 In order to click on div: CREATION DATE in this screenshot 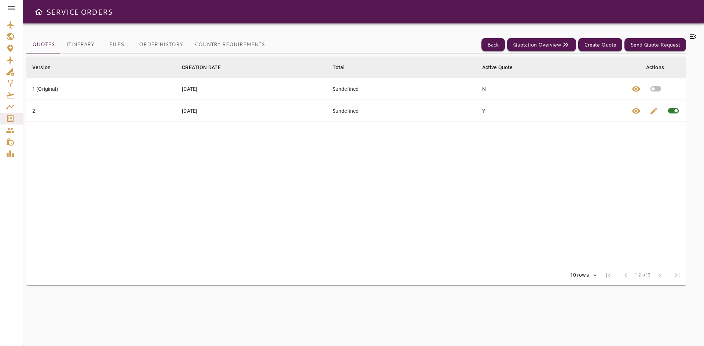, I will do `click(201, 67)`.